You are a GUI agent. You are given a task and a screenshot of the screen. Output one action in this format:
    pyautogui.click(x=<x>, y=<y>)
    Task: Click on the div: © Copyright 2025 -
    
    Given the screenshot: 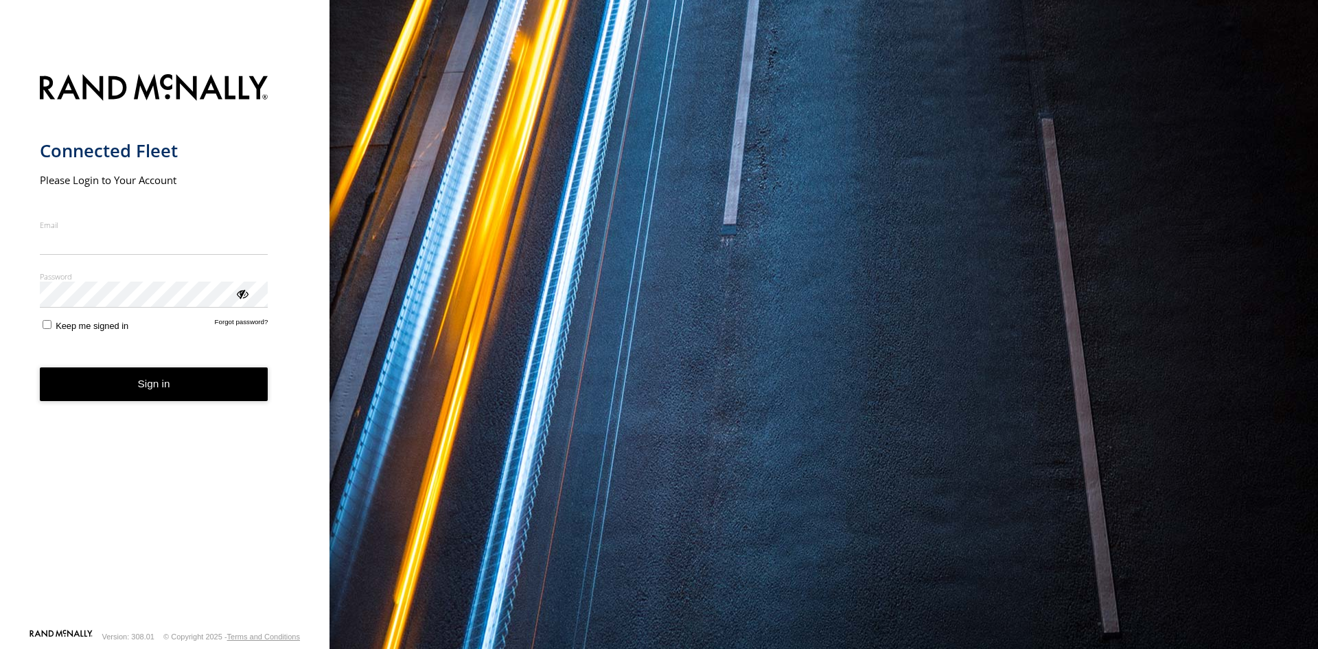 What is the action you would take?
    pyautogui.click(x=231, y=636)
    